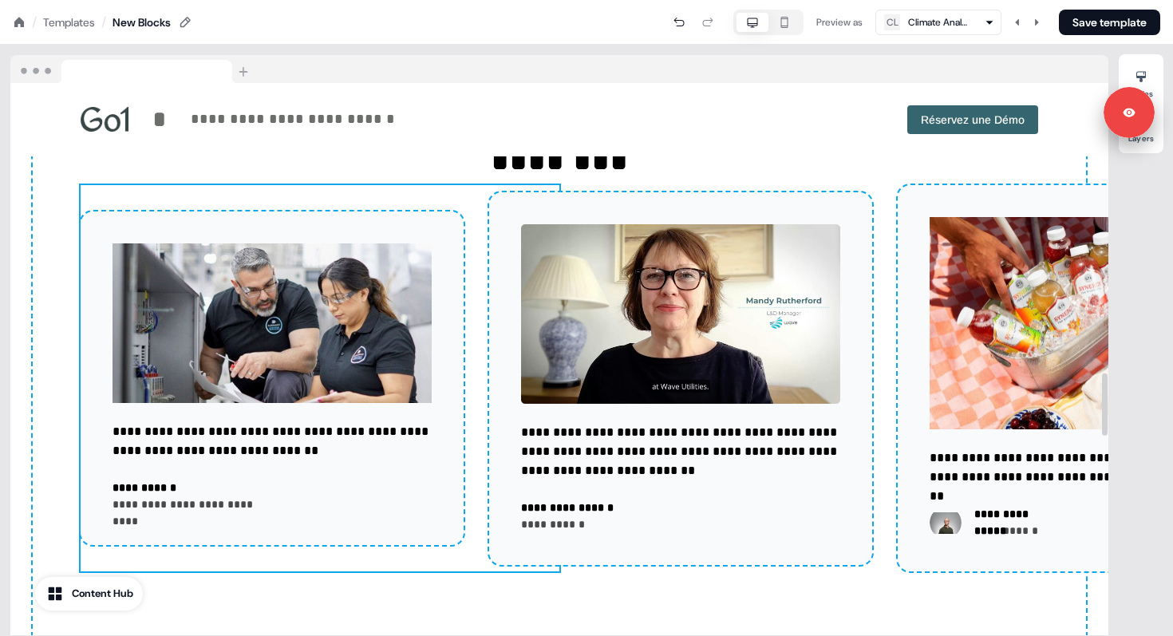  I want to click on div: Templates, so click(69, 22).